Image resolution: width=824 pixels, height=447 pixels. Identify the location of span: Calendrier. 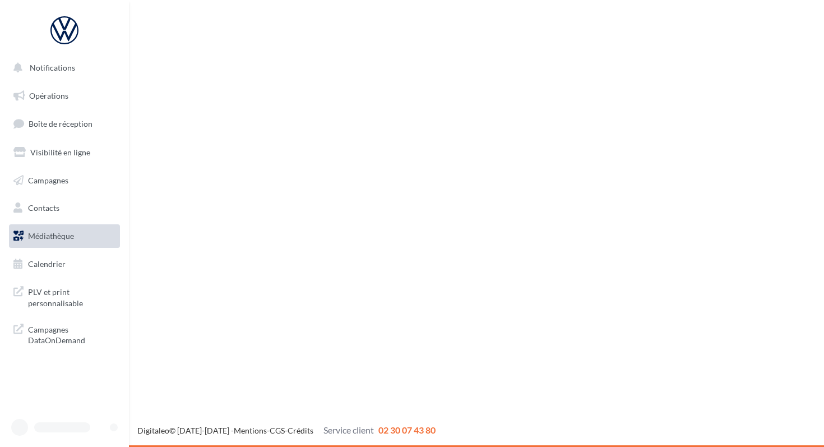
(47, 264).